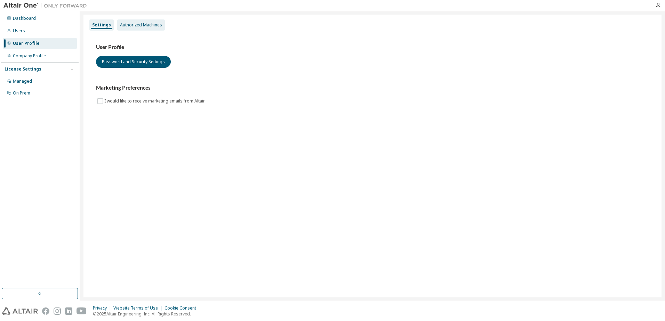 This screenshot has width=665, height=321. Describe the element at coordinates (26, 43) in the screenshot. I see `div: User Profile` at that location.